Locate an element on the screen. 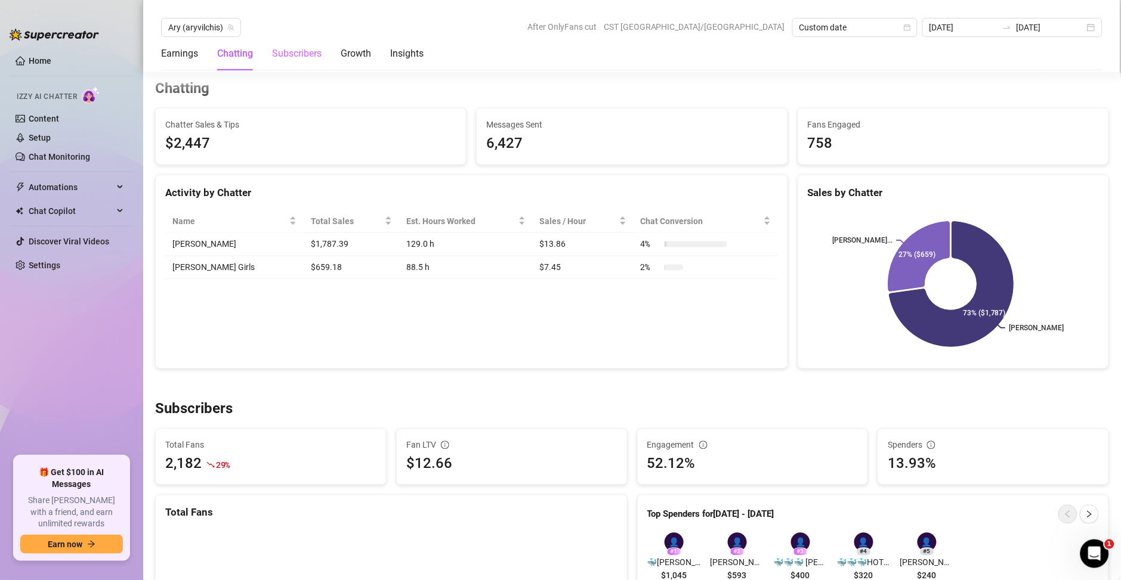  div: Earnings is located at coordinates (180, 54).